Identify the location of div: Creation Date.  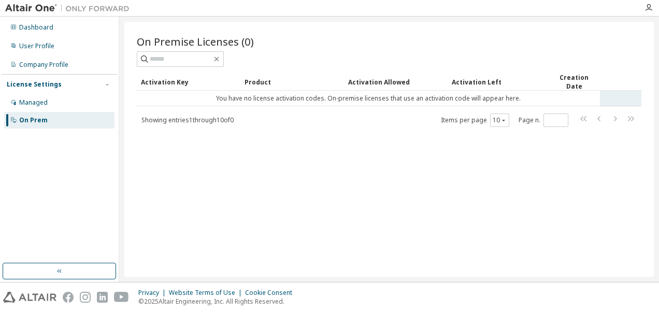
(574, 82).